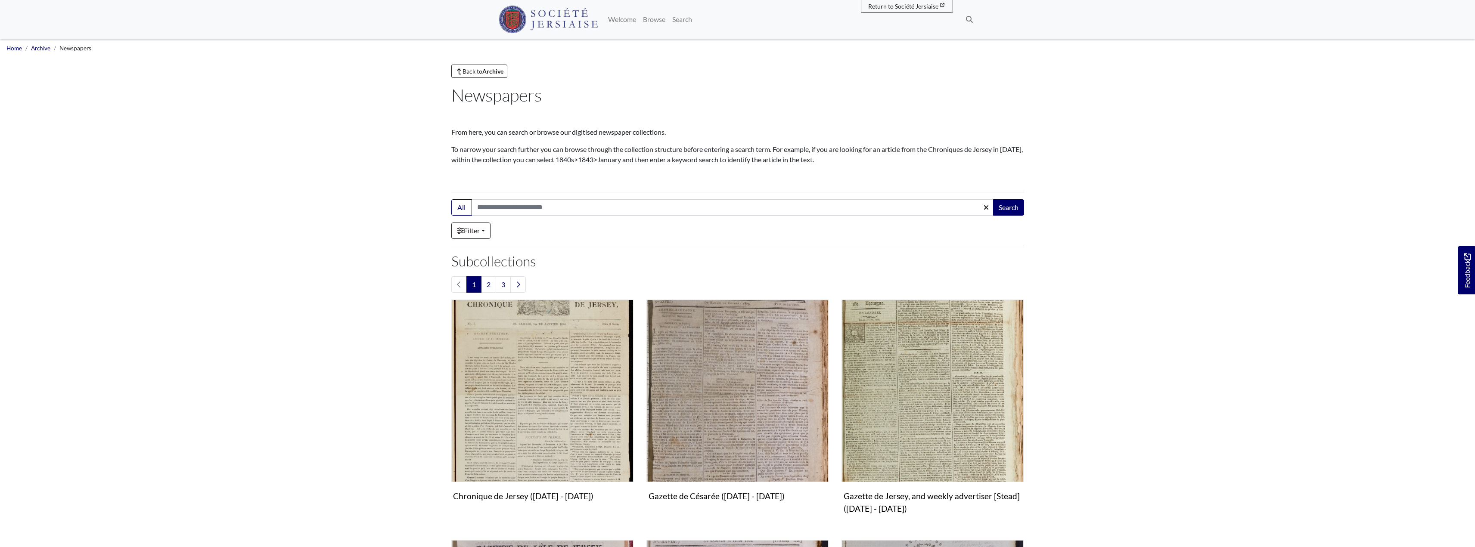 The width and height of the screenshot is (1475, 547). I want to click on strong: Archive, so click(493, 71).